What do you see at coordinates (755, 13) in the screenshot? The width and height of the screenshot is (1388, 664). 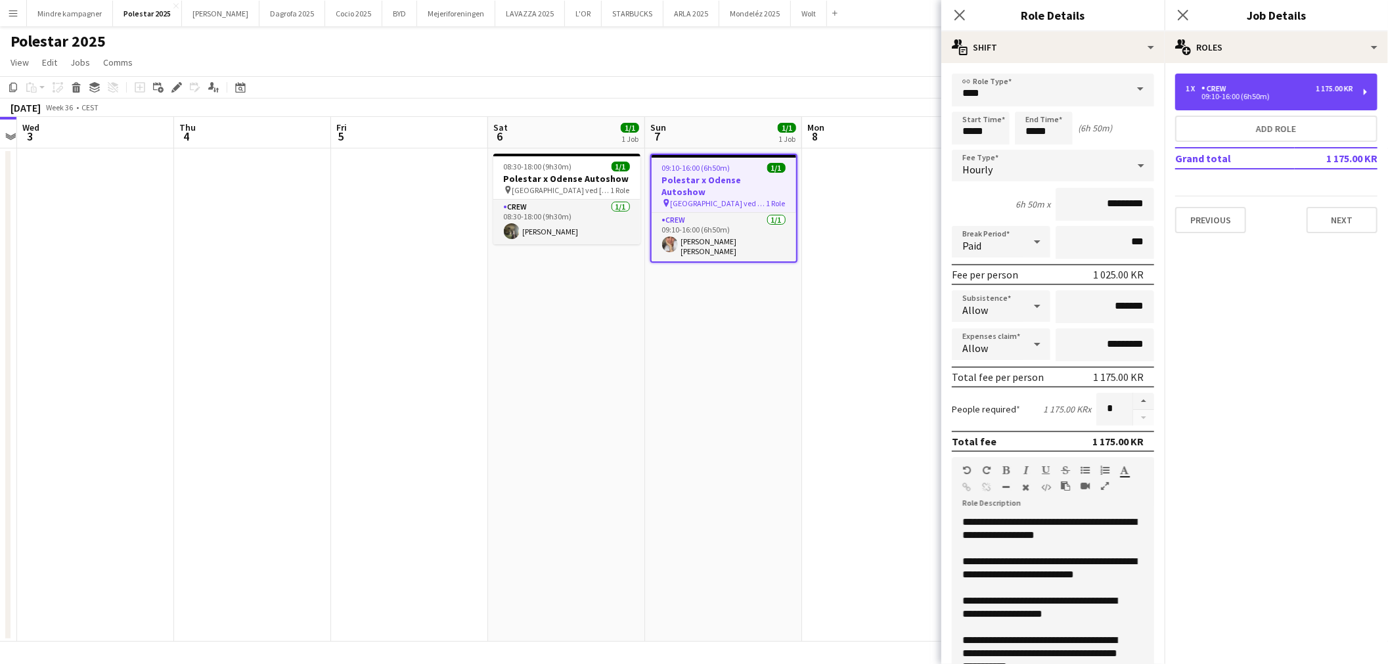 I see `button: Mondeléz 2025` at bounding box center [755, 13].